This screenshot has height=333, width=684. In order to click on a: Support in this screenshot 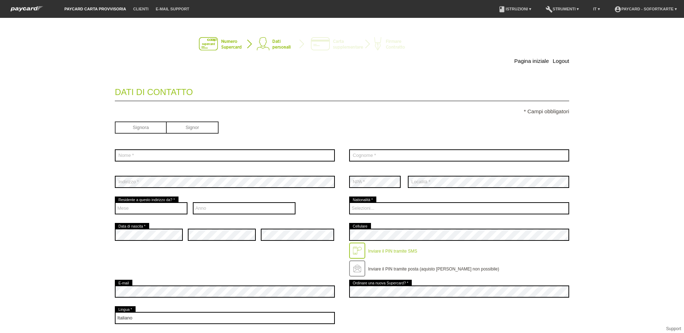, I will do `click(674, 329)`.